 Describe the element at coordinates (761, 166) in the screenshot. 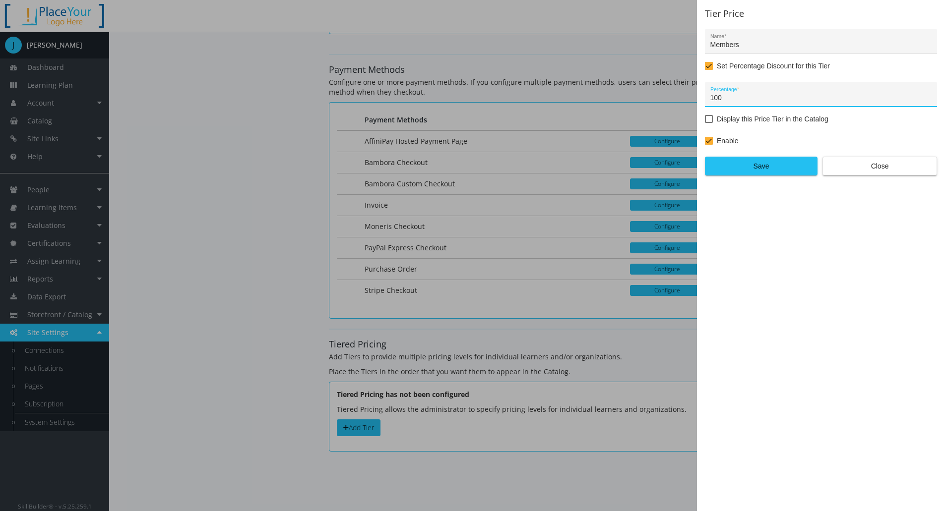

I see `span: Save` at that location.